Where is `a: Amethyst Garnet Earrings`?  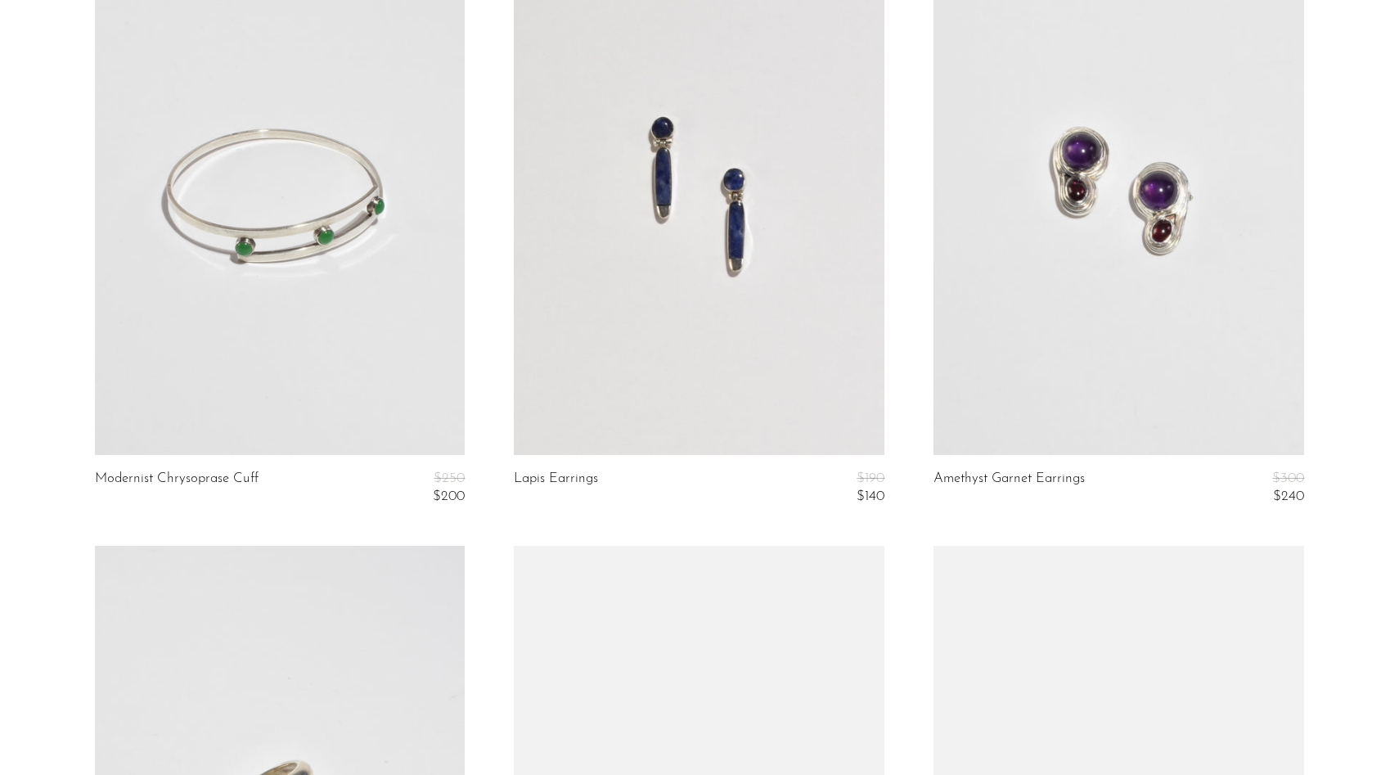 a: Amethyst Garnet Earrings is located at coordinates (1009, 488).